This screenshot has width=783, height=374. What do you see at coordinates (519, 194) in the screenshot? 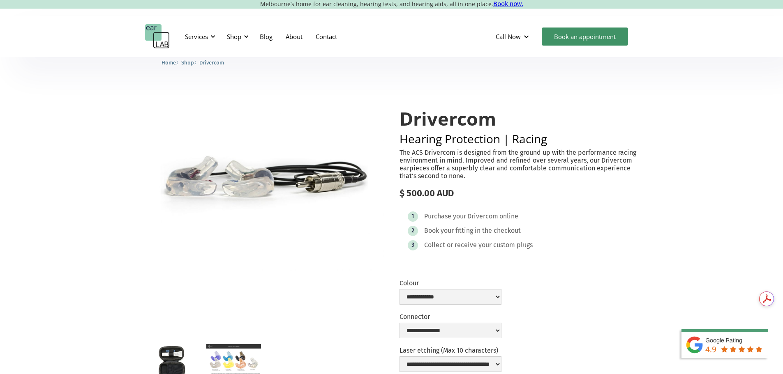
I see `div: $ 500.00 AUD` at bounding box center [519, 194].